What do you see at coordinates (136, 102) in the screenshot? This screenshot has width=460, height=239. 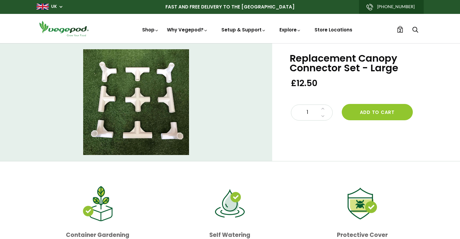 I see `img: Replacement Canopy Connector Set - Large` at bounding box center [136, 102].